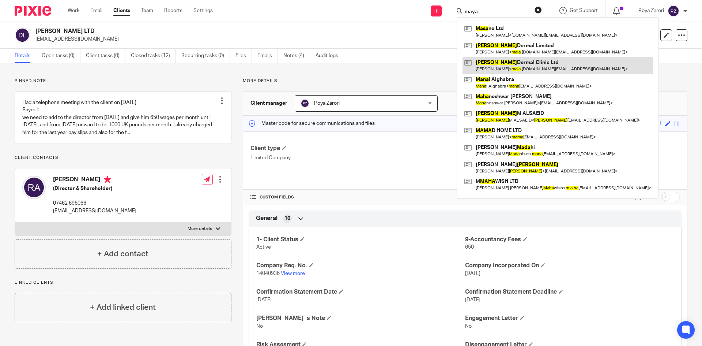 This screenshot has width=702, height=346. Describe the element at coordinates (33, 11) in the screenshot. I see `img: Pixie` at that location.